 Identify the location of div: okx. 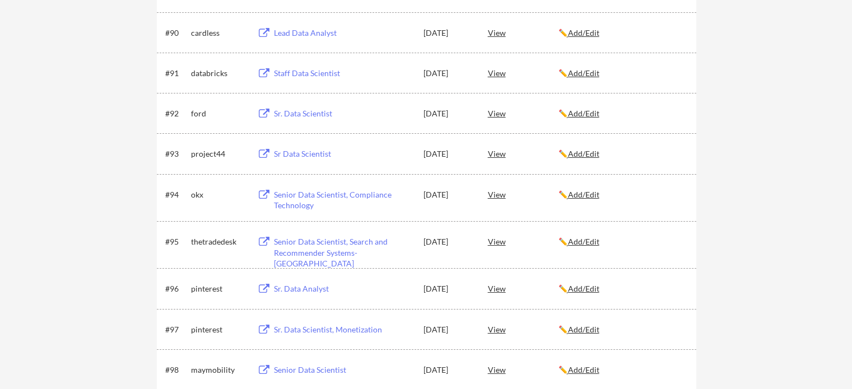
(219, 195).